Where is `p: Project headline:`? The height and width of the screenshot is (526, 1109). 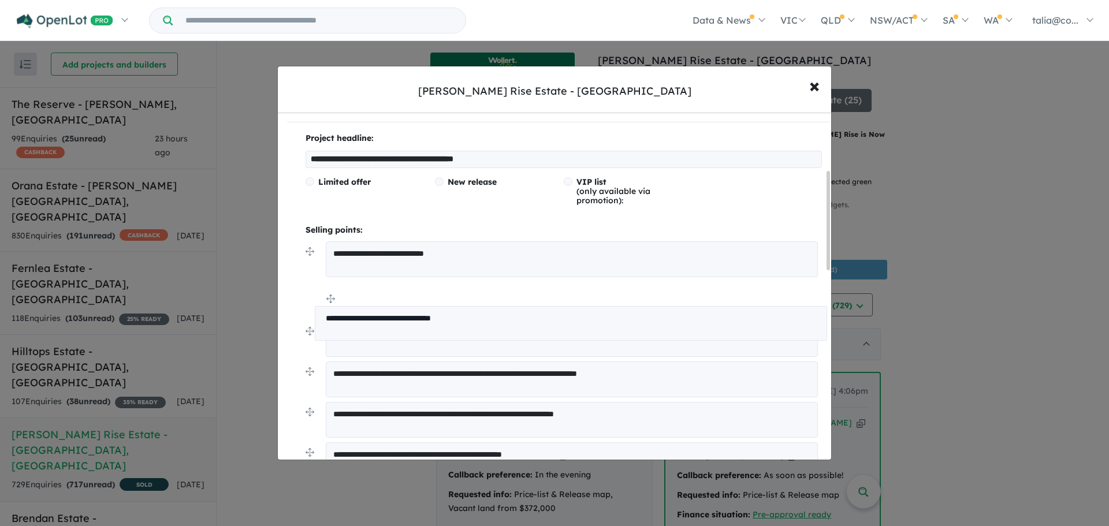 p: Project headline: is located at coordinates (564, 139).